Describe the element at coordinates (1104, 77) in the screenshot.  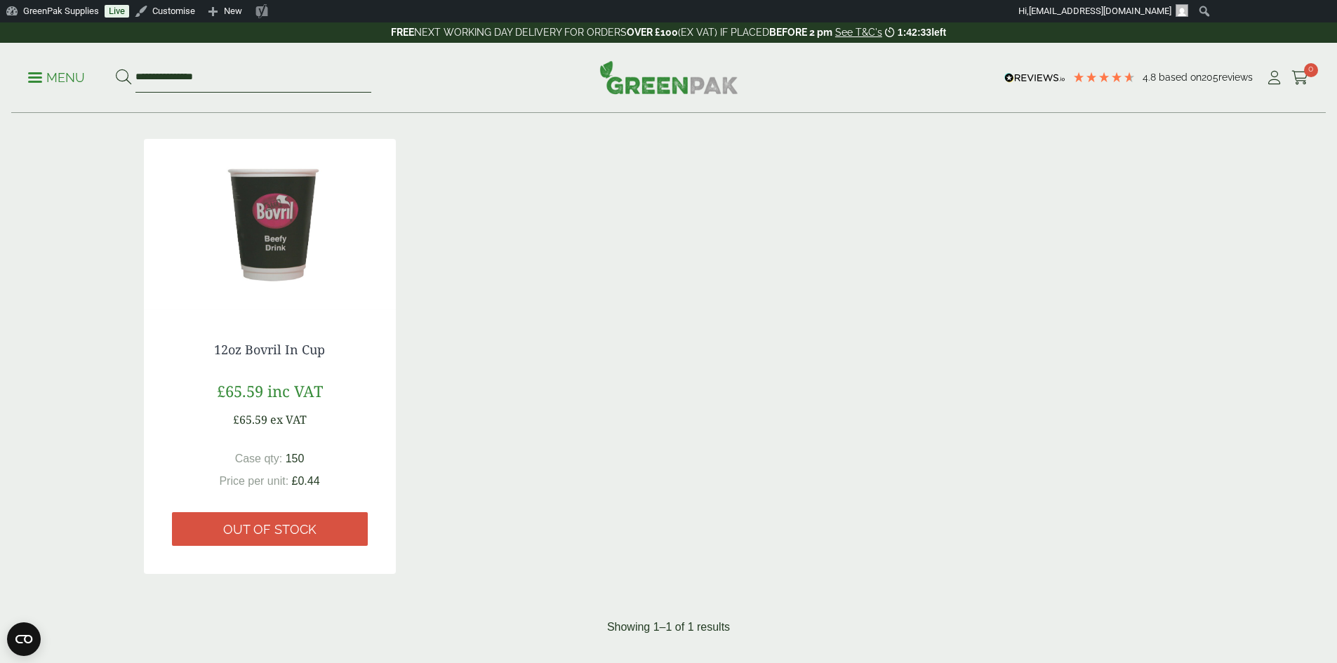
I see `div: 4.79 Stars` at that location.